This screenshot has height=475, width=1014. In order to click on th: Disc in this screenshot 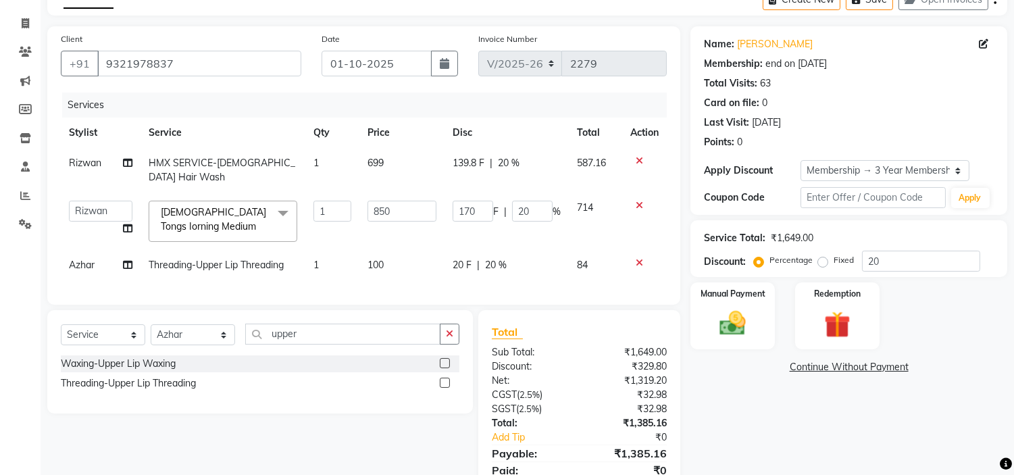, I will do `click(507, 132)`.